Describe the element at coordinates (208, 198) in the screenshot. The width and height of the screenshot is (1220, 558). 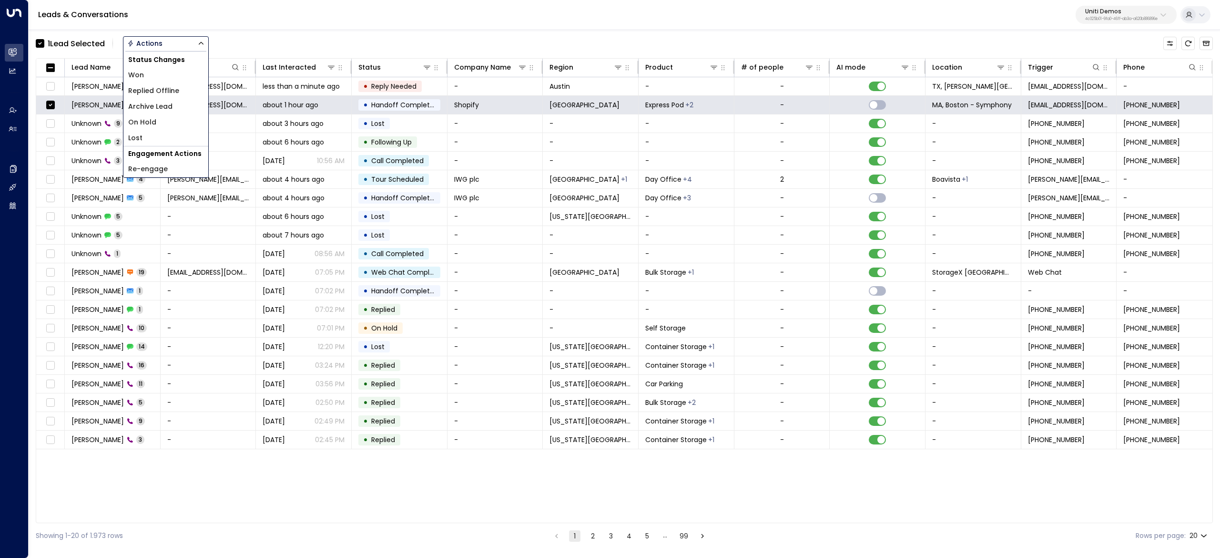
I see `span: Daniela.Guimaraes@iwgplc.com` at that location.